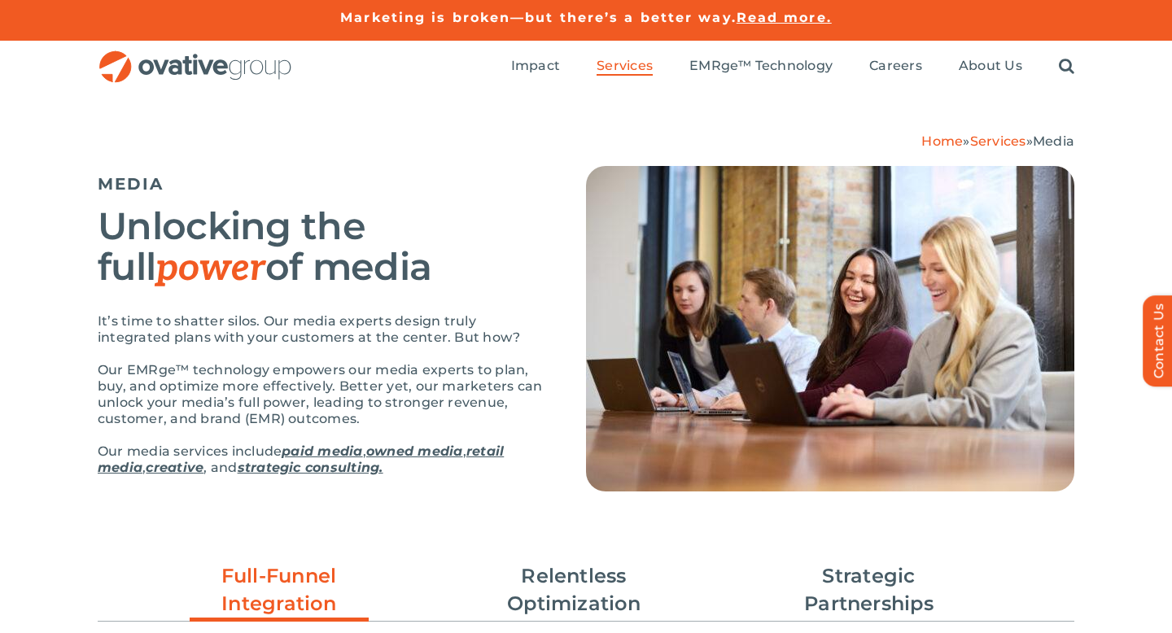  What do you see at coordinates (535, 66) in the screenshot?
I see `span: Impact` at bounding box center [535, 66].